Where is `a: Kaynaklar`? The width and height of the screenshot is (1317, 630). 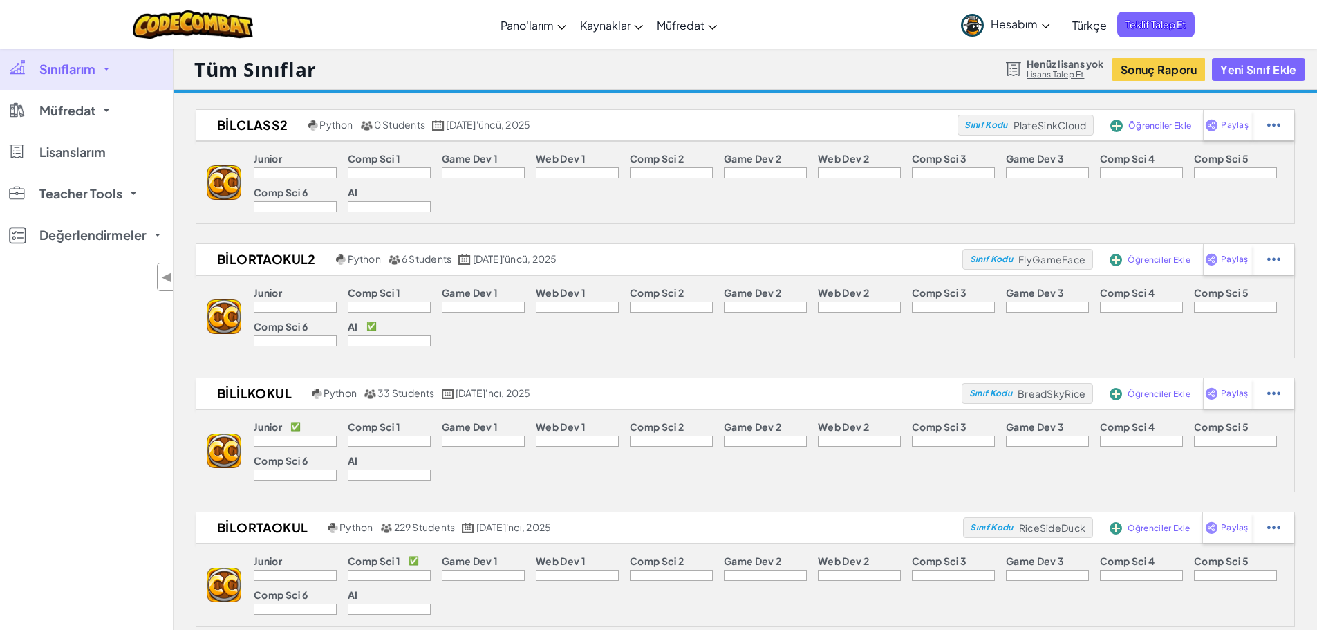 a: Kaynaklar is located at coordinates (611, 25).